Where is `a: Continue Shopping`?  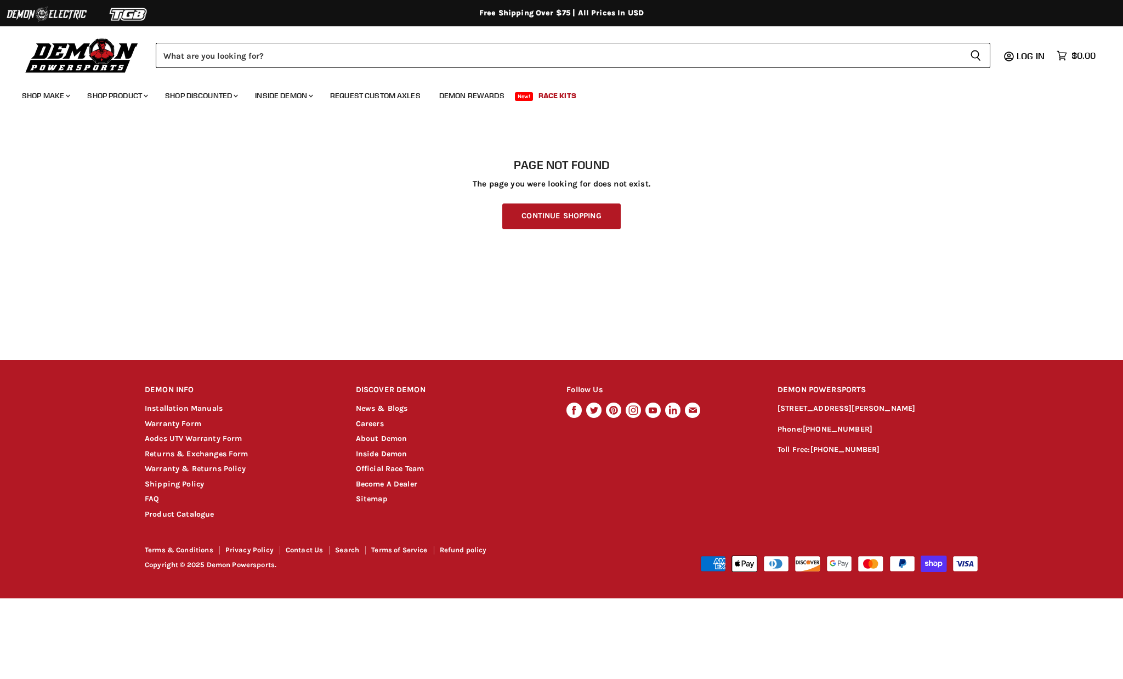 a: Continue Shopping is located at coordinates (561, 216).